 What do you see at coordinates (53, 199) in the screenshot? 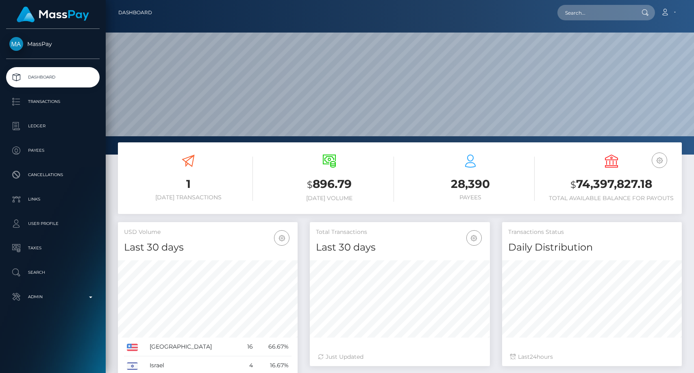
I see `p: Links` at bounding box center [53, 199].